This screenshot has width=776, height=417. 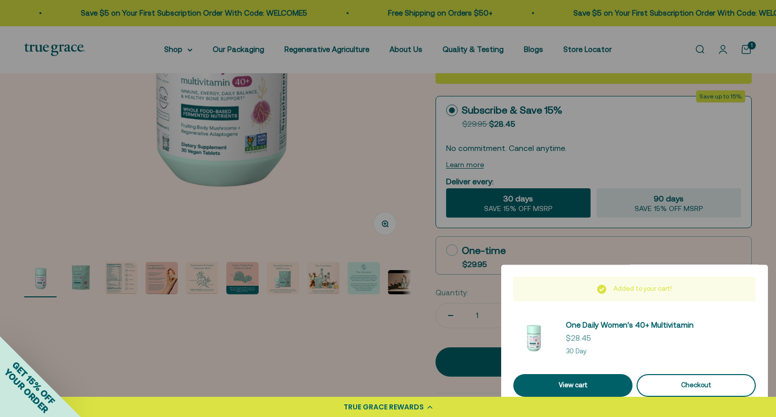 What do you see at coordinates (573, 386) in the screenshot?
I see `a: View cart` at bounding box center [573, 386].